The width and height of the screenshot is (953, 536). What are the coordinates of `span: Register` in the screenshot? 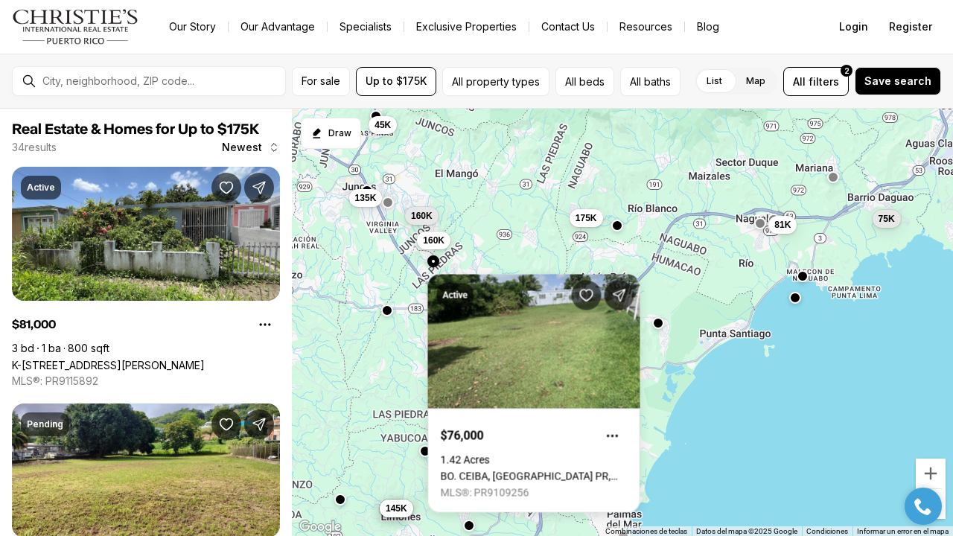 It's located at (911, 27).